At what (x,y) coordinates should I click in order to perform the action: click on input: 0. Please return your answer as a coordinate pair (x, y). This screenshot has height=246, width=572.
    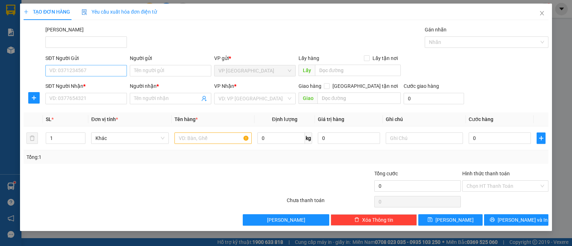
    Looking at the image, I should click on (349, 138).